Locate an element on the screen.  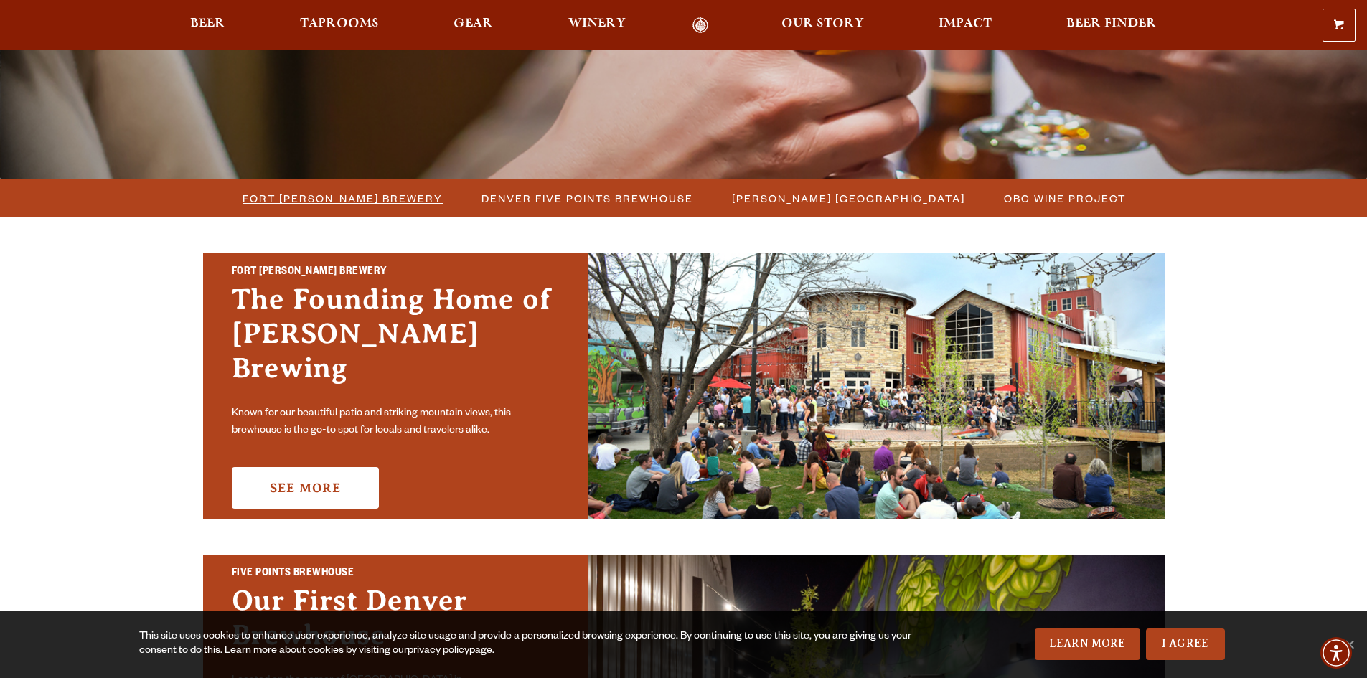
span: Beer Finder is located at coordinates (1111, 24).